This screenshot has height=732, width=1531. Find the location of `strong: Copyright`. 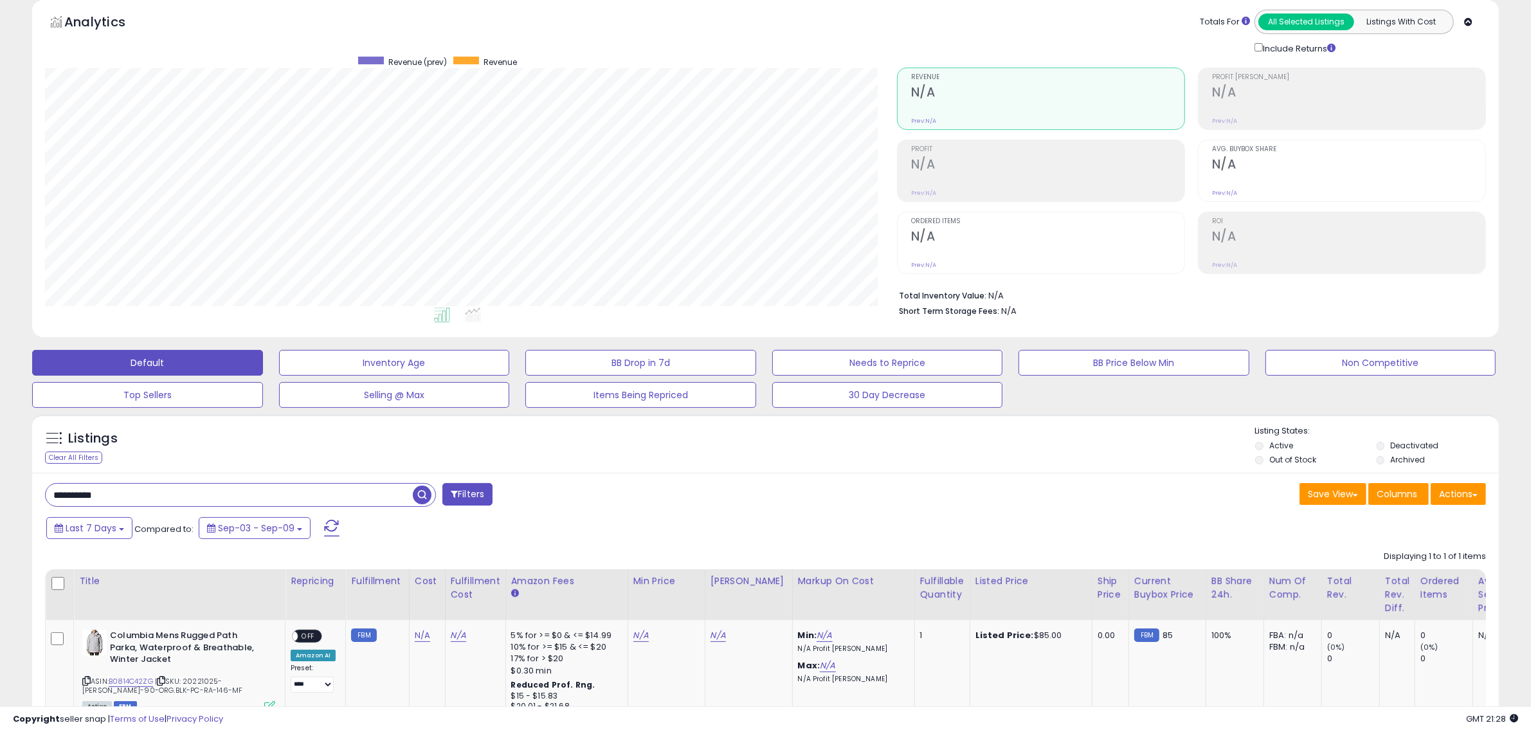

strong: Copyright is located at coordinates (36, 718).